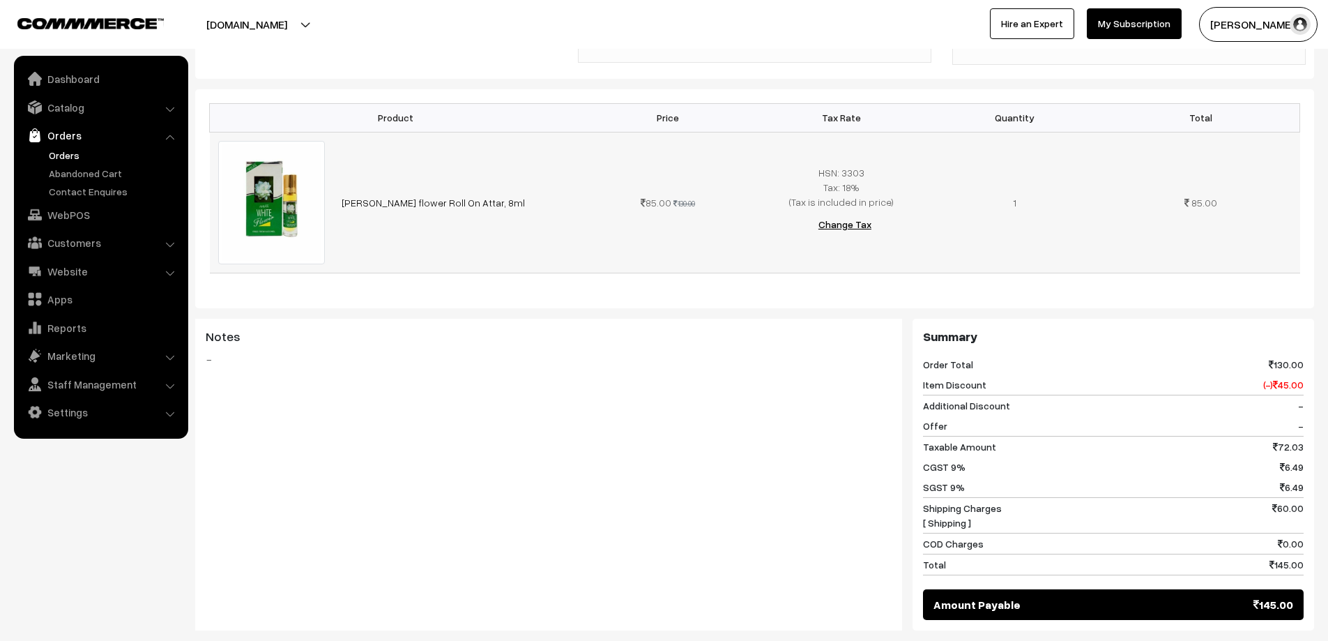  Describe the element at coordinates (91, 23) in the screenshot. I see `img: COMMMERCE` at that location.